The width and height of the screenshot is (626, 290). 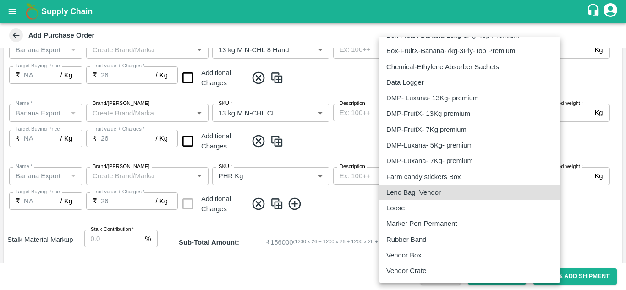 What do you see at coordinates (428, 114) in the screenshot?
I see `p: DMP-FruitX- 13Kg premium` at bounding box center [428, 114].